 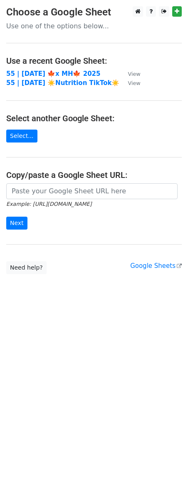 I want to click on p: Use one of the options below..., so click(x=94, y=26).